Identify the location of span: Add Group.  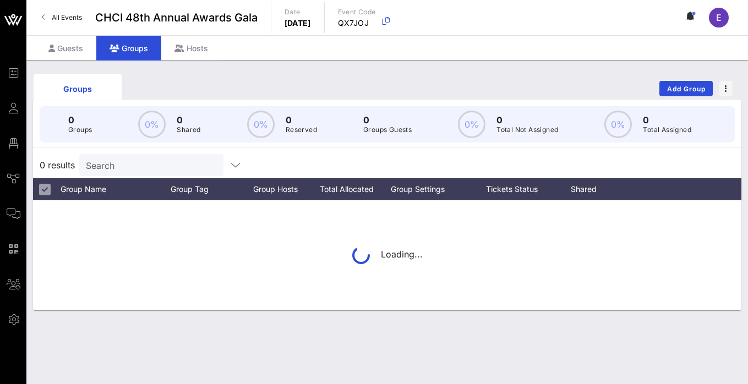
(686, 89).